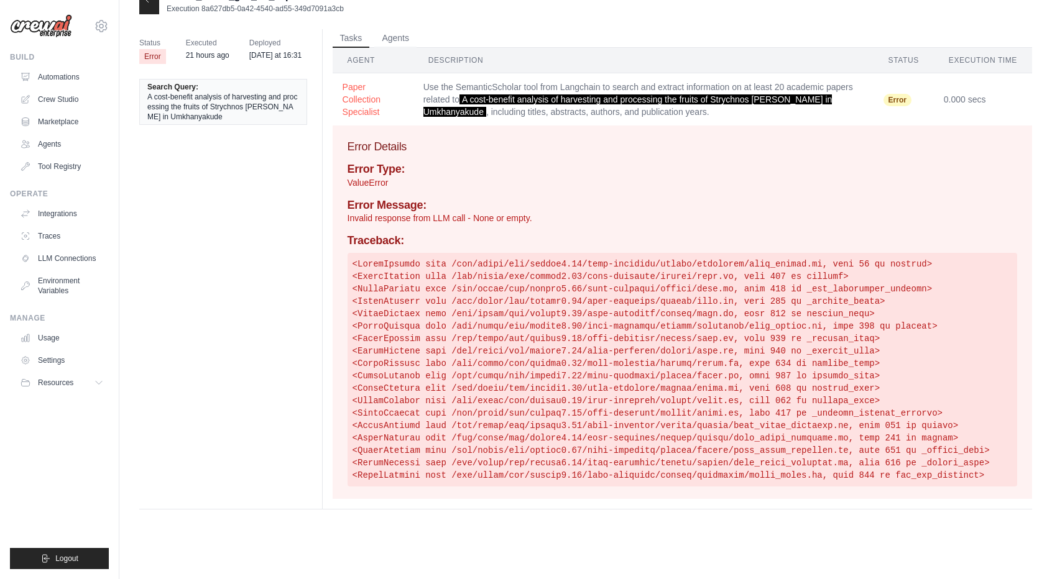  Describe the element at coordinates (682, 147) in the screenshot. I see `h3: Error Details` at that location.